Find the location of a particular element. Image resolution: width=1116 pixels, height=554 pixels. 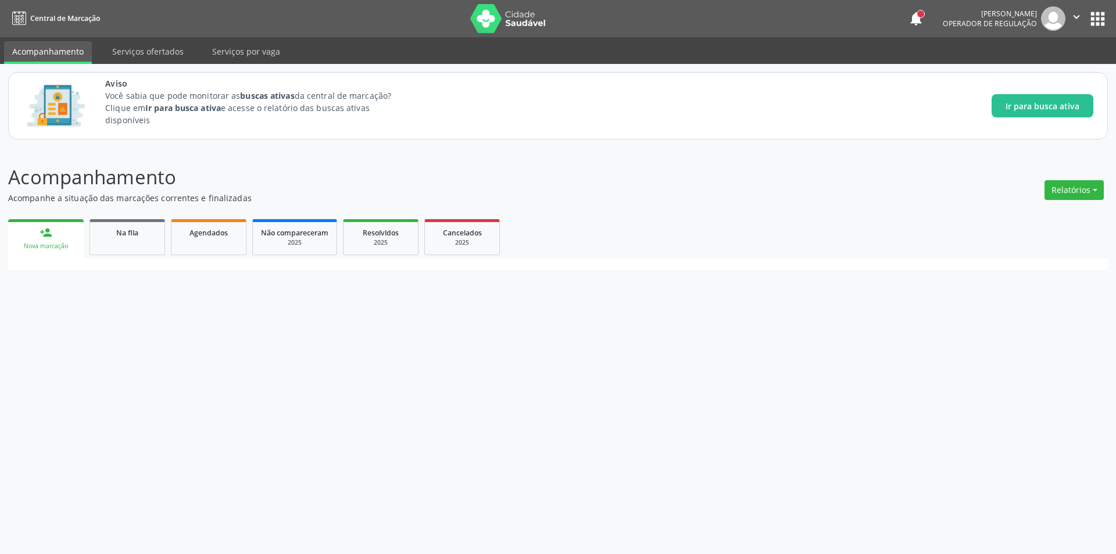

div: person_add is located at coordinates (46, 233).